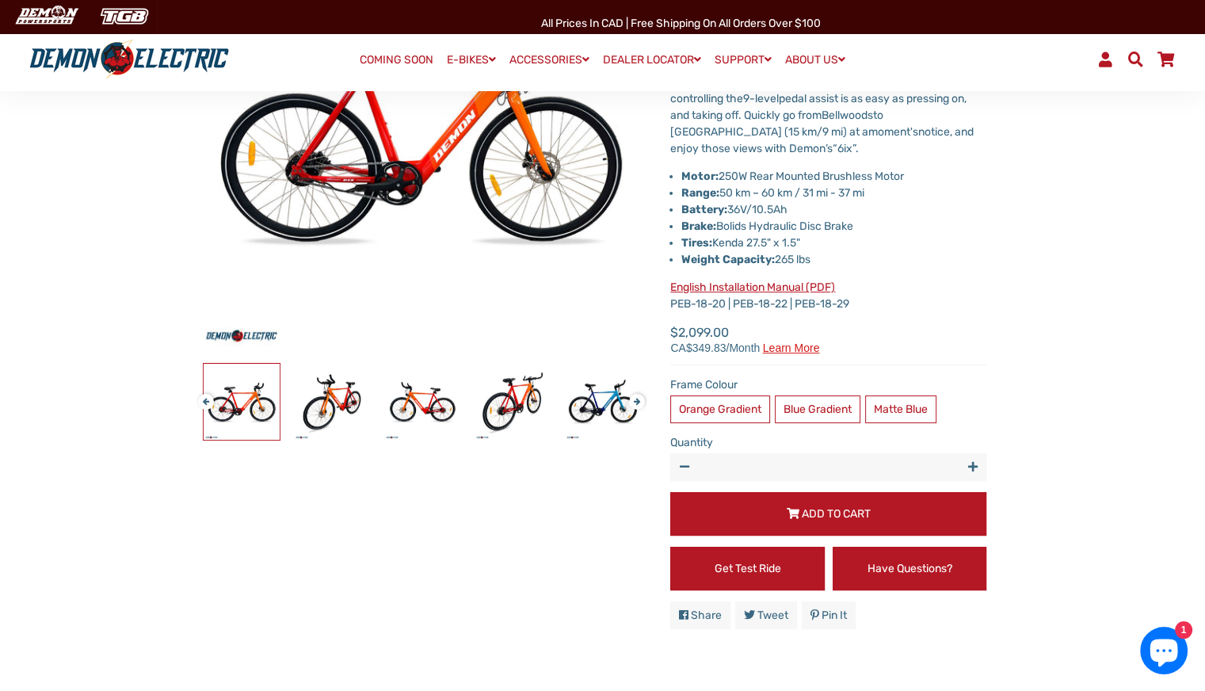 This screenshot has width=1205, height=691. Describe the element at coordinates (772, 615) in the screenshot. I see `span: Tweet` at that location.